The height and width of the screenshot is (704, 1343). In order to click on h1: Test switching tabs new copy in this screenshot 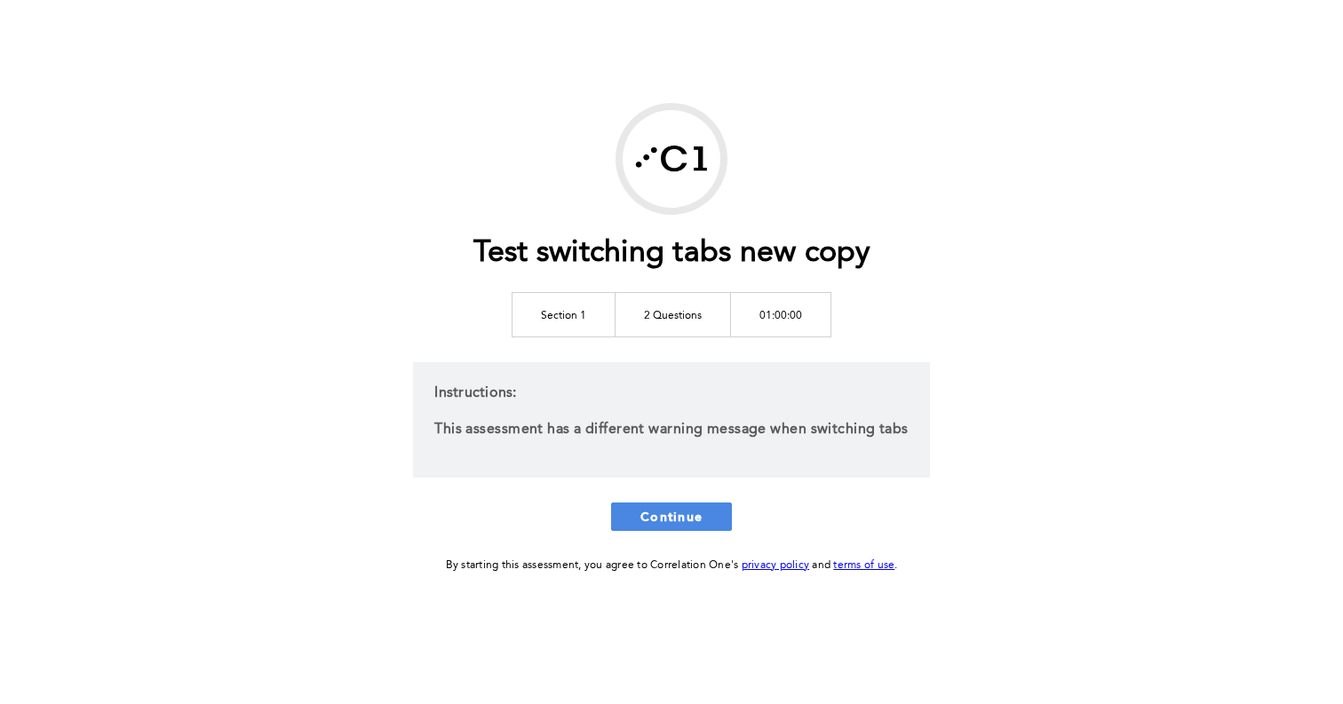, I will do `click(671, 253)`.